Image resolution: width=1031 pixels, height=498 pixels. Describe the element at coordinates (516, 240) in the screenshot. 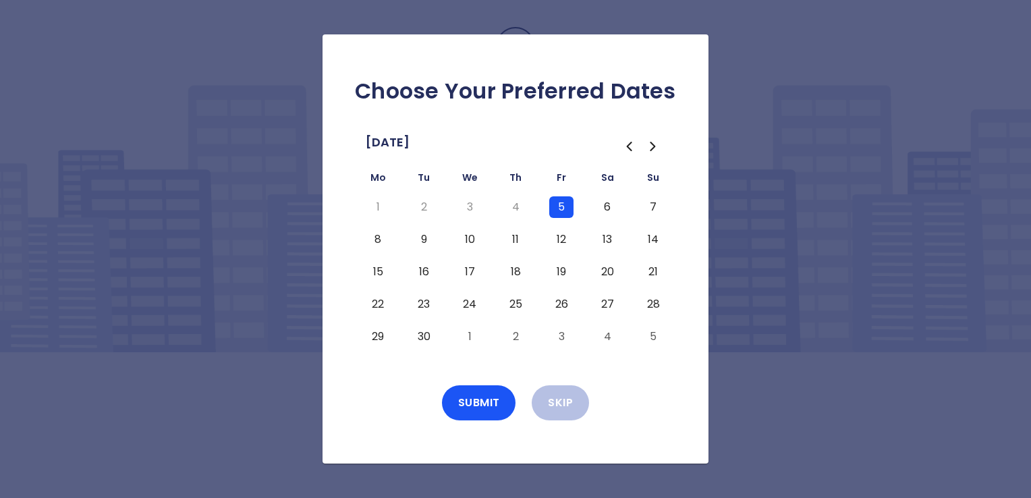

I see `button: Thursday, September 11th, 2025` at that location.